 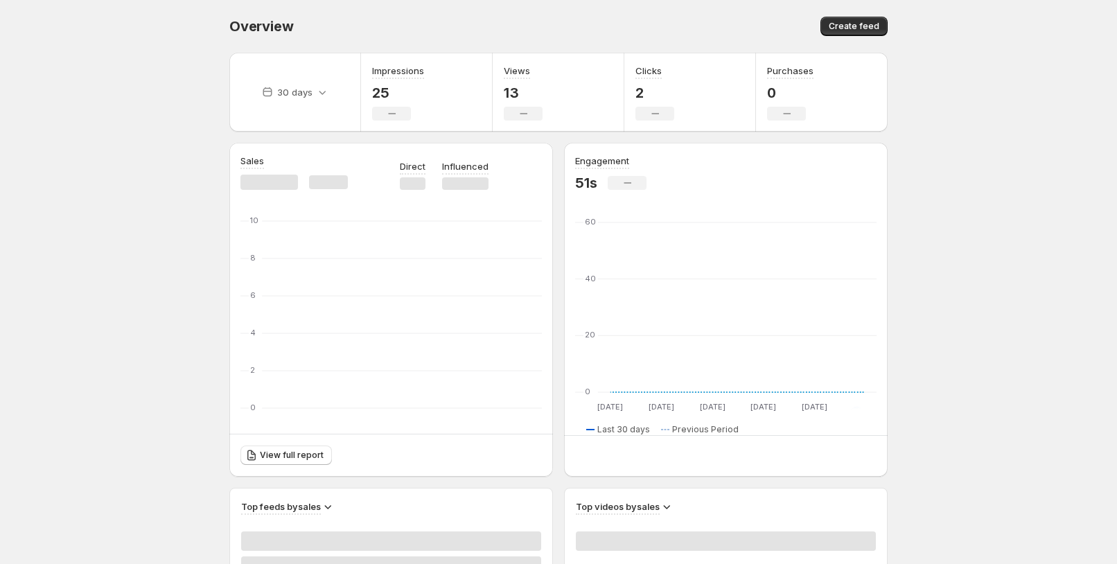 I want to click on span: View full report, so click(x=292, y=455).